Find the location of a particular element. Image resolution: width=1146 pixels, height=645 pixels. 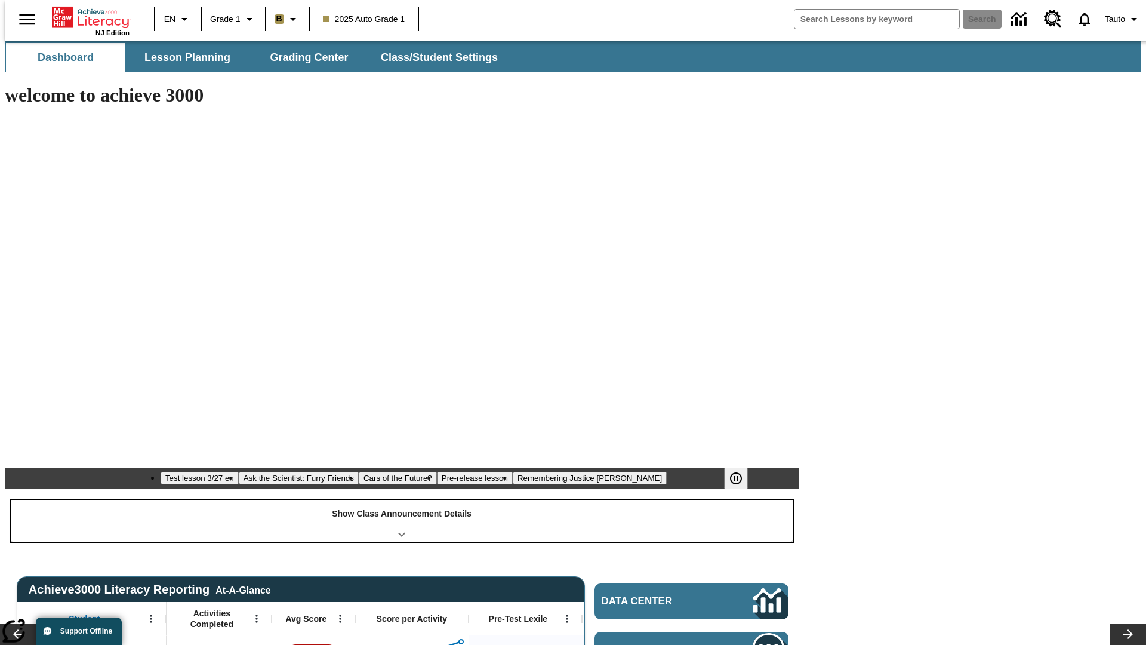

button: Profile/Settings is located at coordinates (1123, 19).